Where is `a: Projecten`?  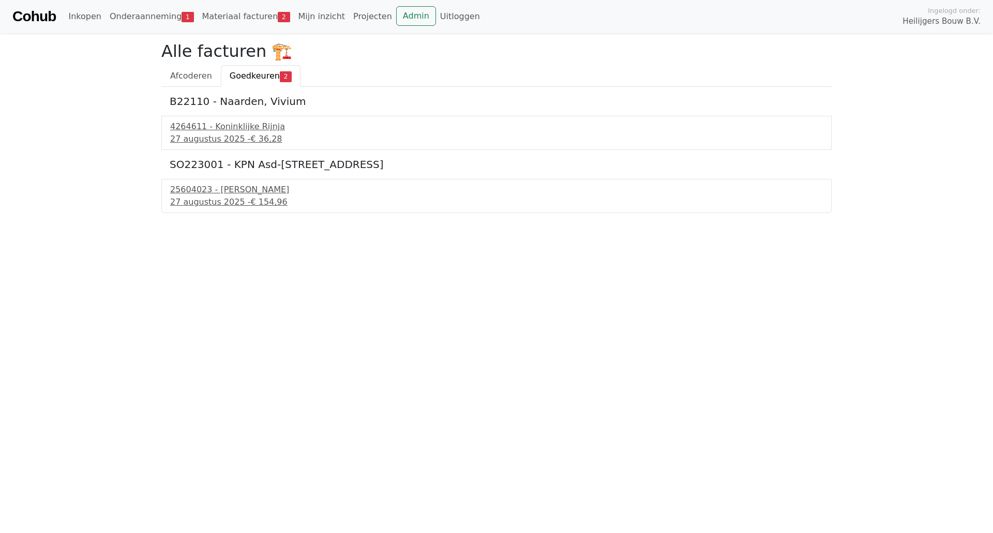
a: Projecten is located at coordinates (372, 17).